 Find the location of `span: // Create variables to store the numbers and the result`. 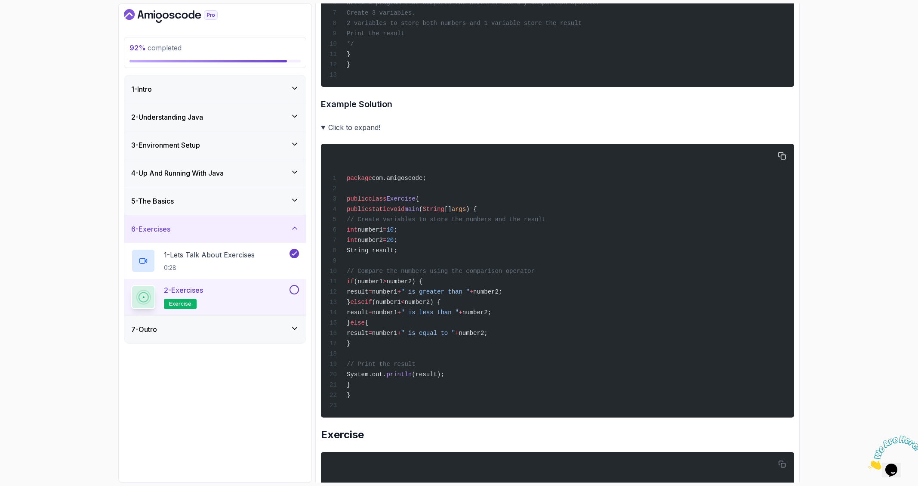

span: // Create variables to store the numbers and the result is located at coordinates (446, 219).